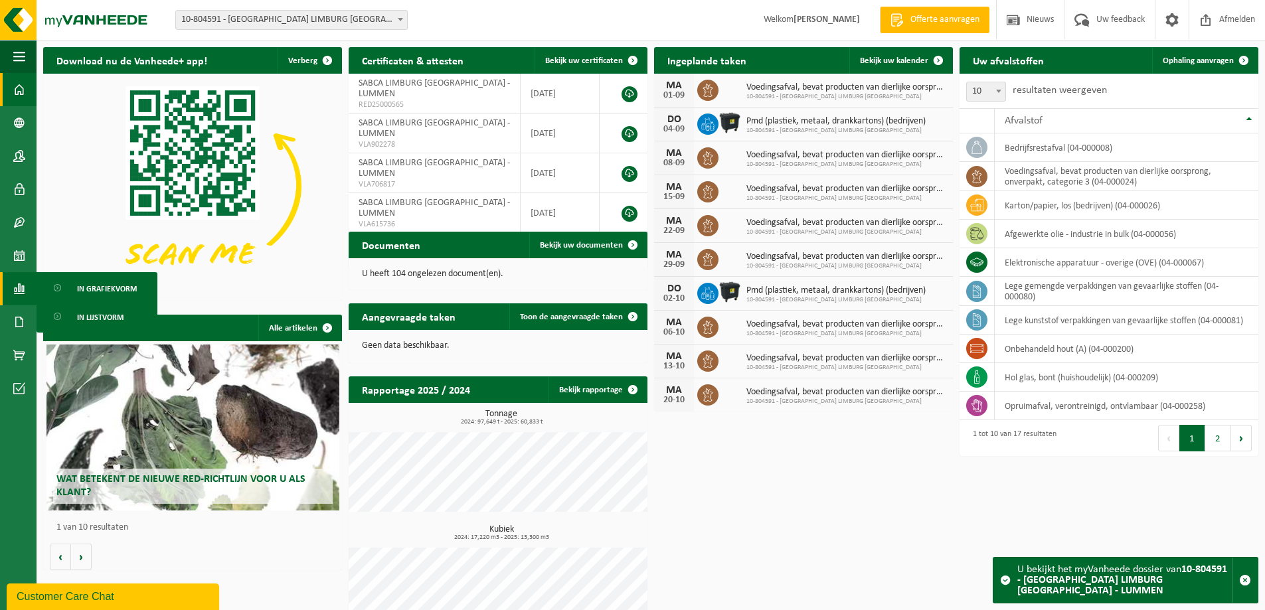  What do you see at coordinates (1126, 262) in the screenshot?
I see `td: elektronische apparatuur - overige (OVE) (04-000067)` at bounding box center [1126, 262].